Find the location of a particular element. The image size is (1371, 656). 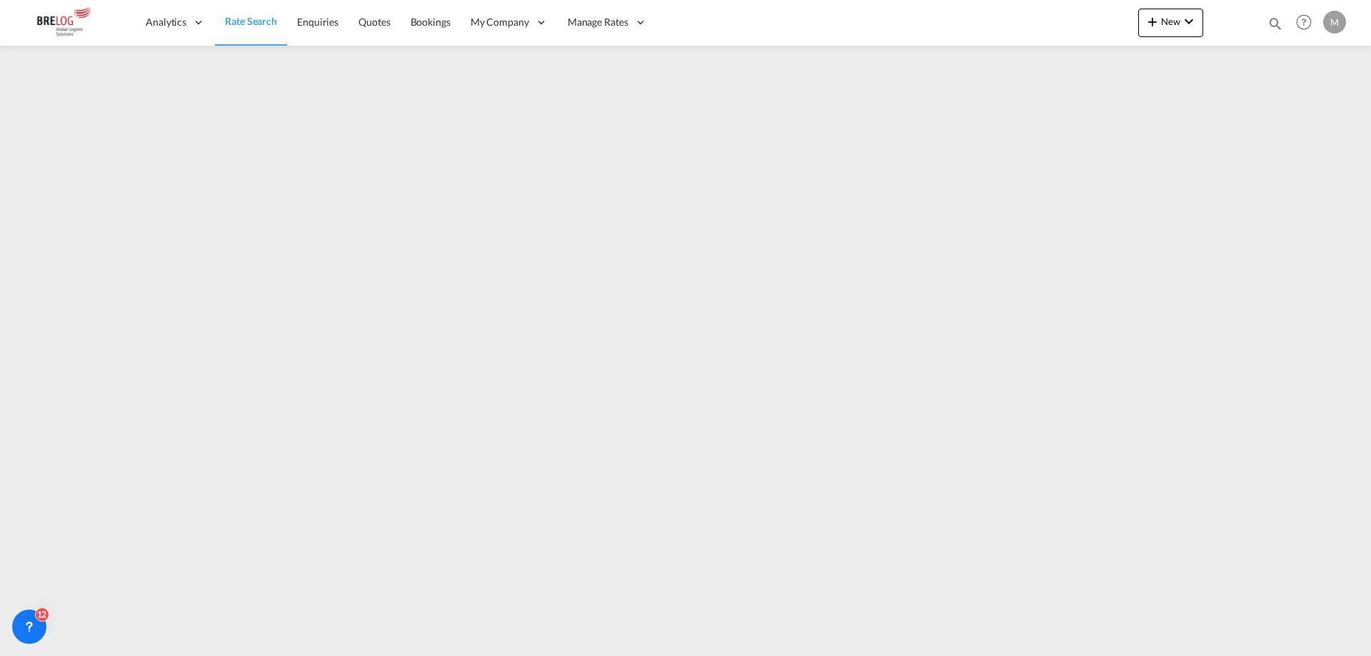

div: Help is located at coordinates (1307, 23).